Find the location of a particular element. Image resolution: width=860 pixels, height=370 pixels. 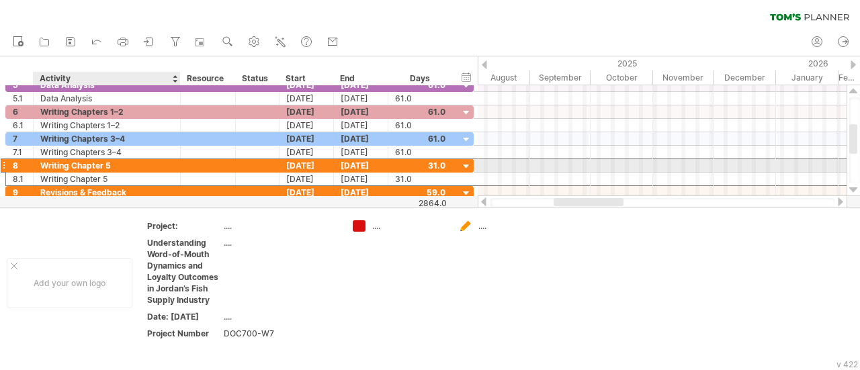

div: 5.1 is located at coordinates (23, 98).